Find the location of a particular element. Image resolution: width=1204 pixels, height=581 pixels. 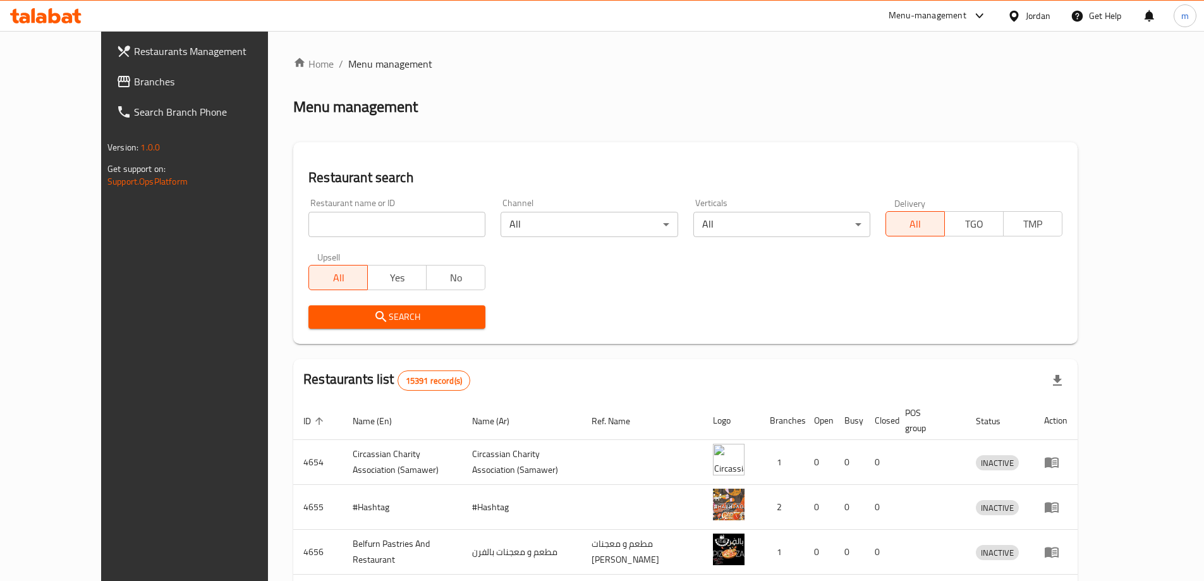

div: Menu-management is located at coordinates (927, 16).